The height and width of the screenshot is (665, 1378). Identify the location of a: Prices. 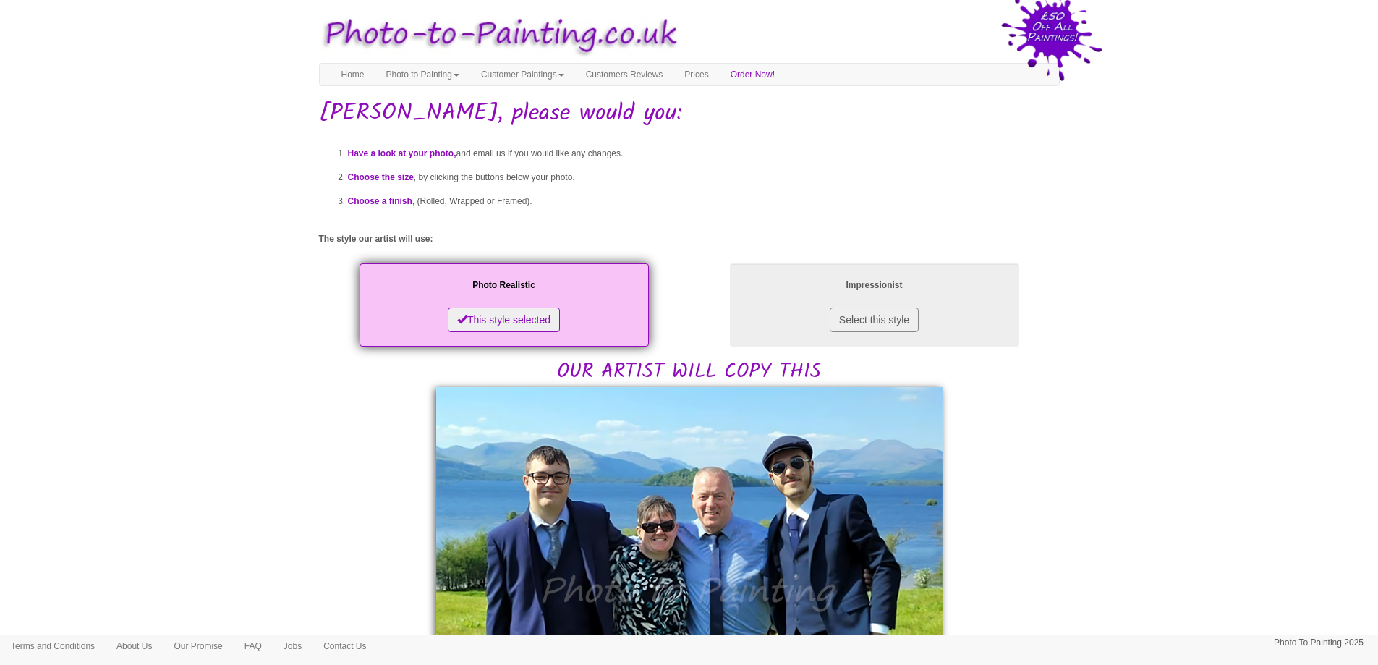
(696, 75).